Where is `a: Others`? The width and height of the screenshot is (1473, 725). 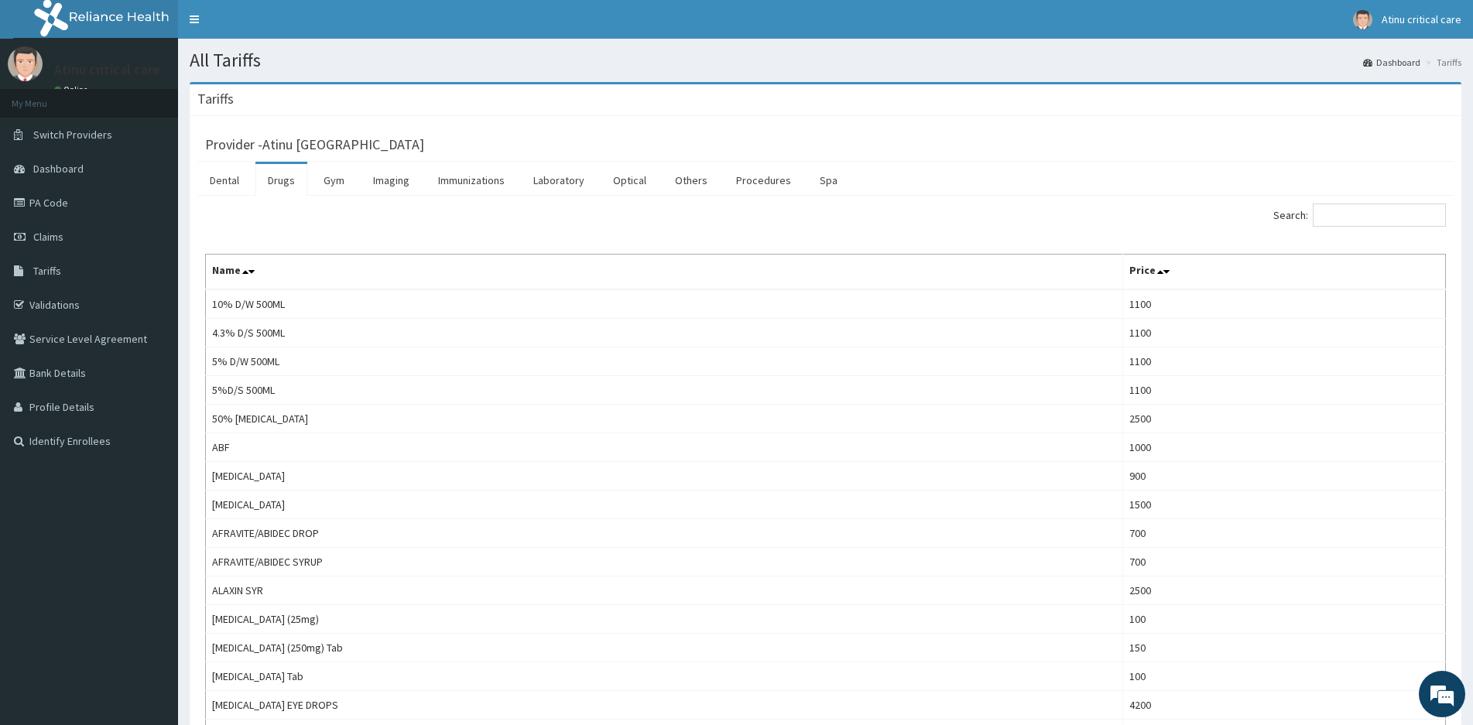
a: Others is located at coordinates (691, 180).